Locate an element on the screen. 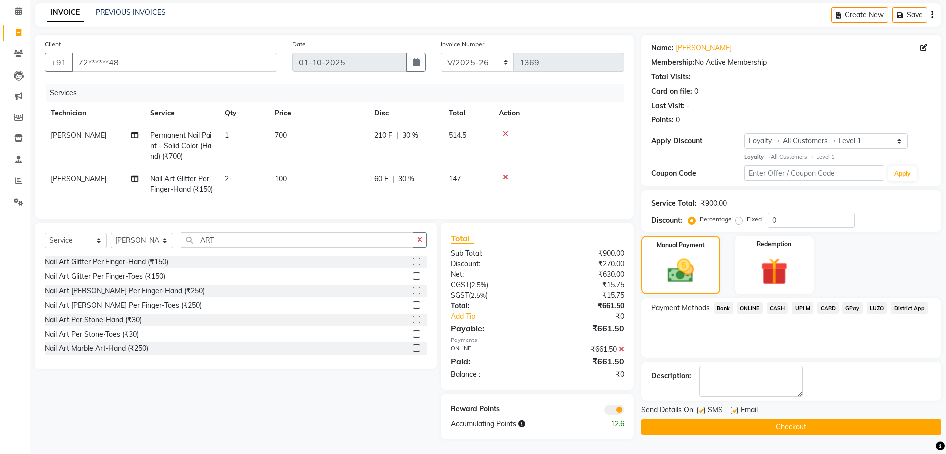 This screenshot has height=454, width=946. span: Payment Methods is located at coordinates (680, 308).